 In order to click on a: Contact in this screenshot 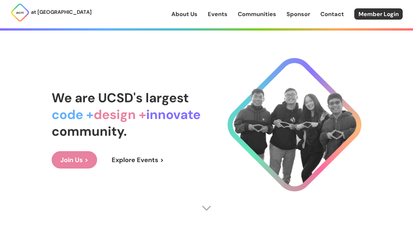, I will do `click(332, 14)`.